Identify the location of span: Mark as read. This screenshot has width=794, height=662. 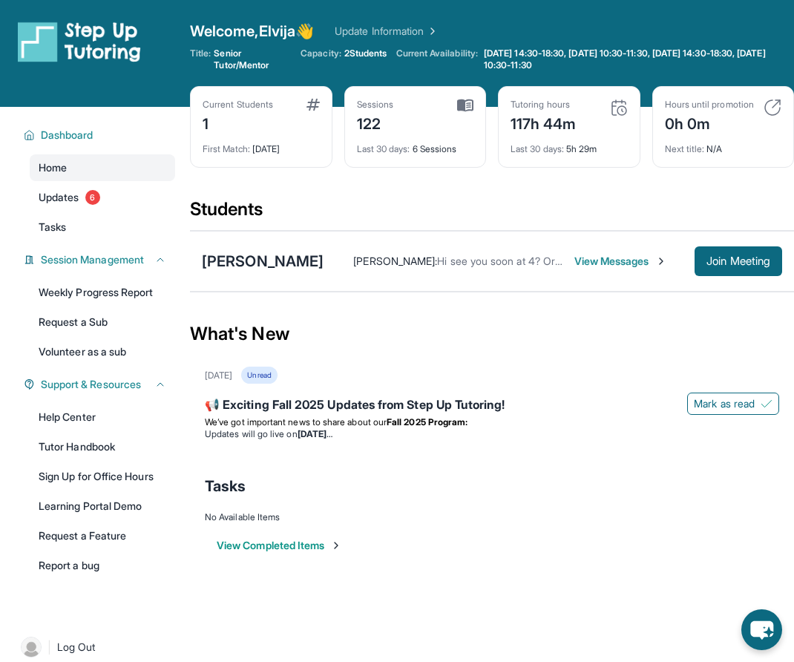
(724, 404).